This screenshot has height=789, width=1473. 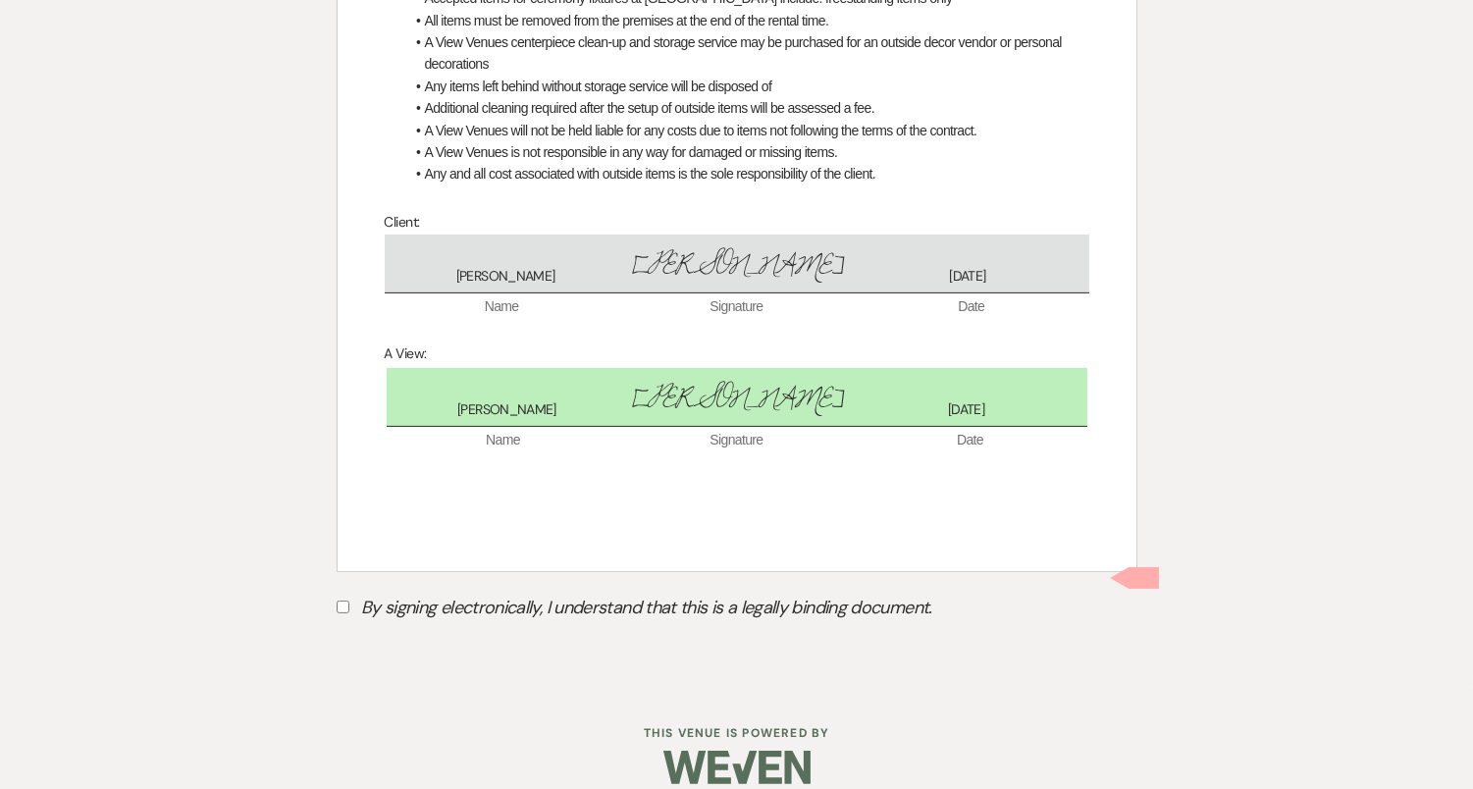 What do you see at coordinates (405, 353) in the screenshot?
I see `span: A View:` at bounding box center [405, 353].